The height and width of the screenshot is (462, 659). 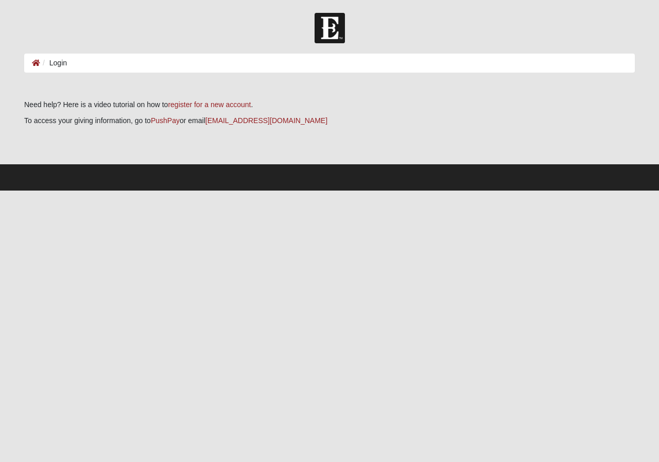 I want to click on p: Need help? Here is a video tutorial on how to ., so click(x=329, y=104).